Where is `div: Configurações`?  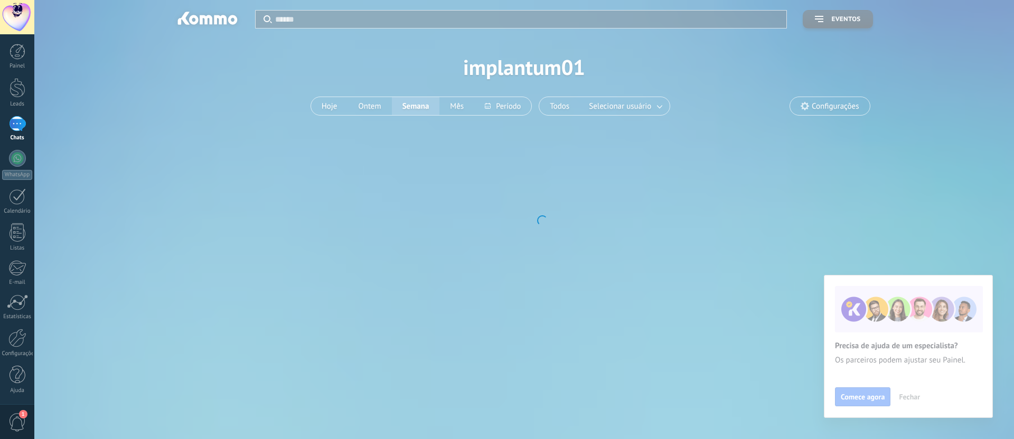 div: Configurações is located at coordinates (17, 354).